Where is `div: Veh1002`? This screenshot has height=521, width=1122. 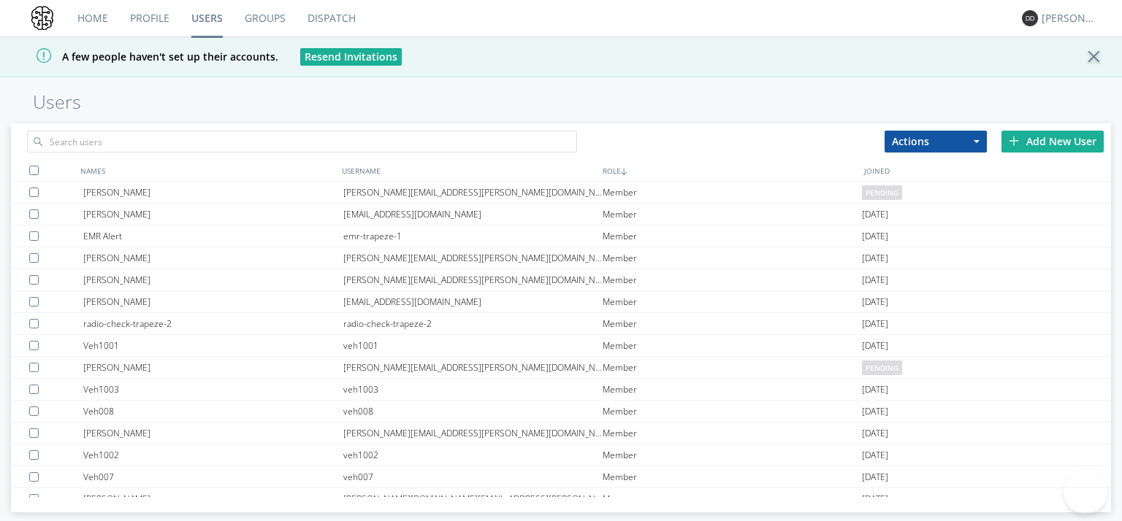
div: Veh1002 is located at coordinates (212, 455).